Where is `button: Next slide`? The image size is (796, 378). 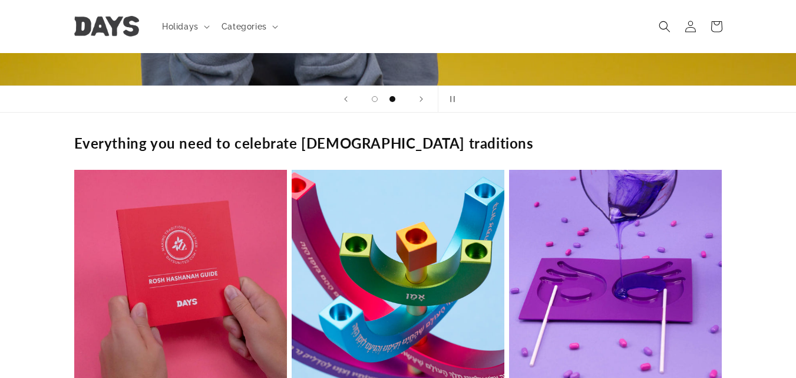
button: Next slide is located at coordinates (421, 99).